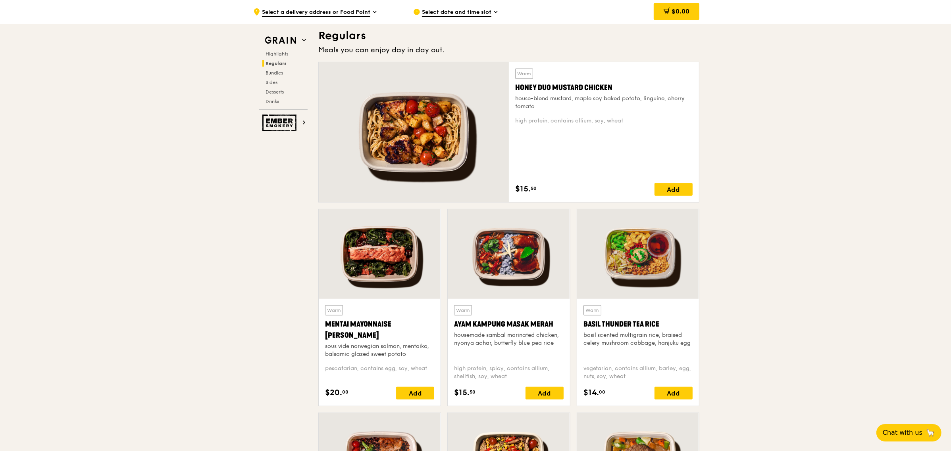 This screenshot has height=451, width=951. I want to click on span: Select date and time slot, so click(456, 13).